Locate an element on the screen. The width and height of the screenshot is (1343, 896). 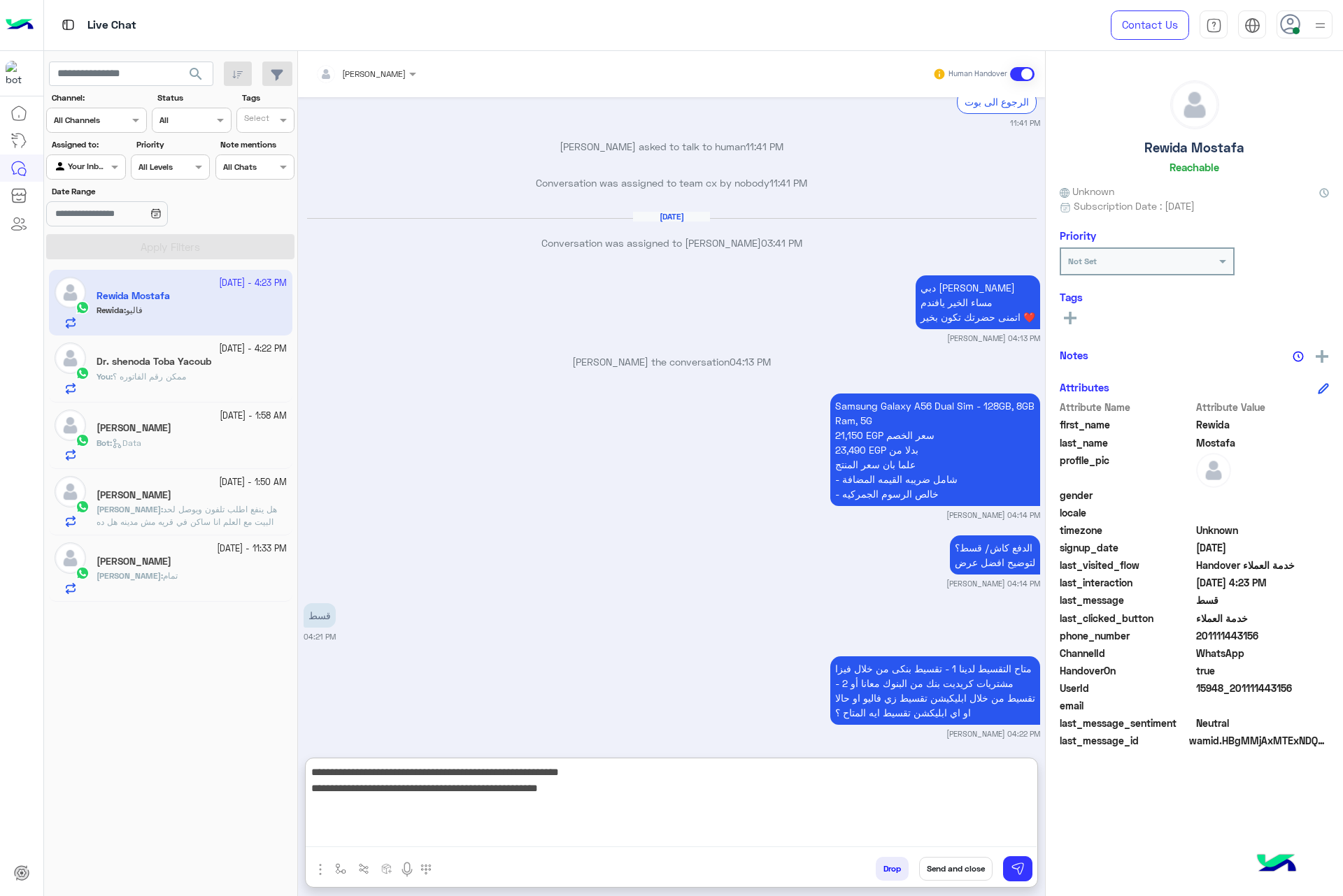
a: Contact Us is located at coordinates (1149, 25).